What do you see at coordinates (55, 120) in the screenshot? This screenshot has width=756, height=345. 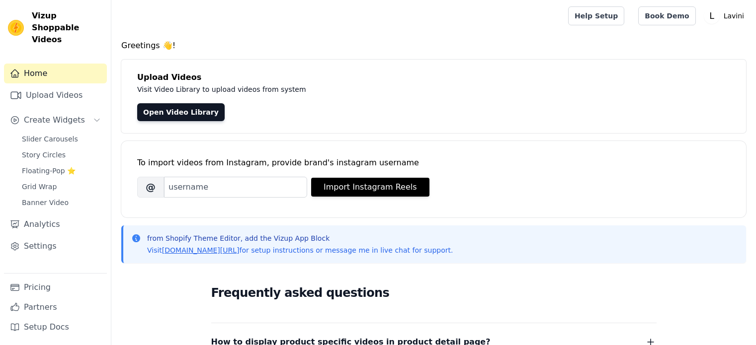 I see `button: Create Widgets` at bounding box center [55, 120].